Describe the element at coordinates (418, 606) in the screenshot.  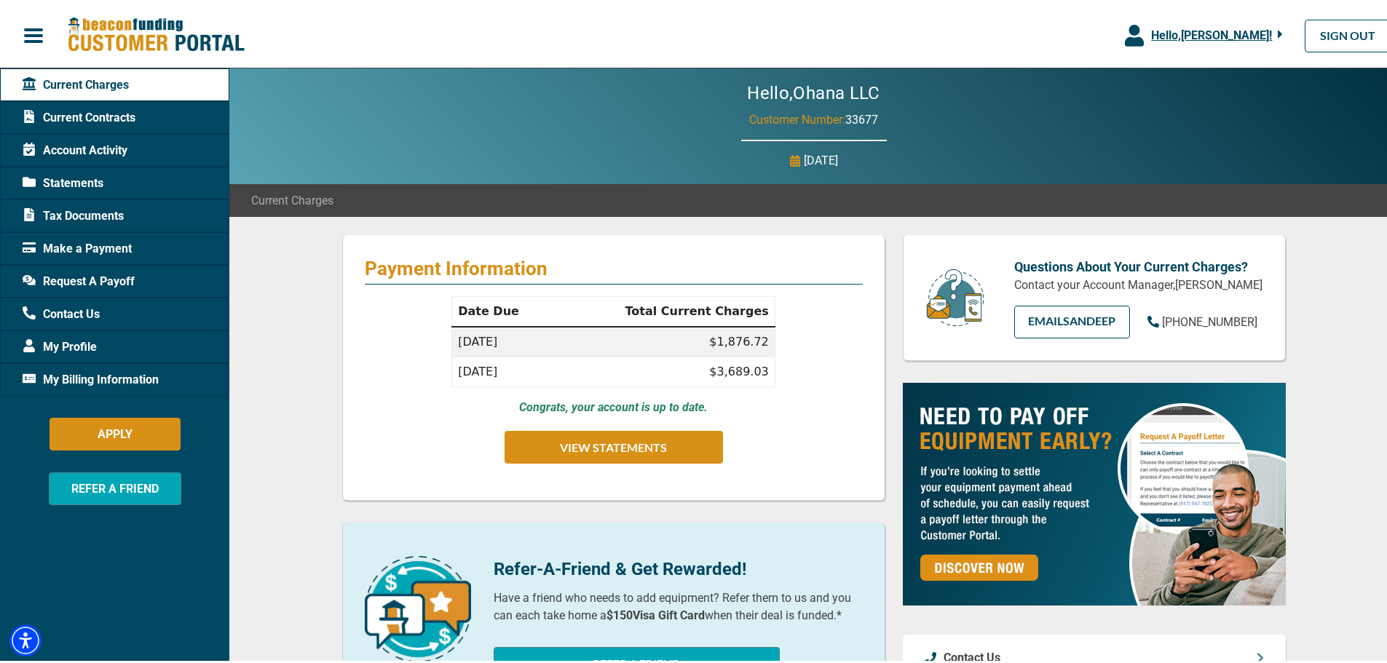
I see `img: refer-a-friend-icon.png` at that location.